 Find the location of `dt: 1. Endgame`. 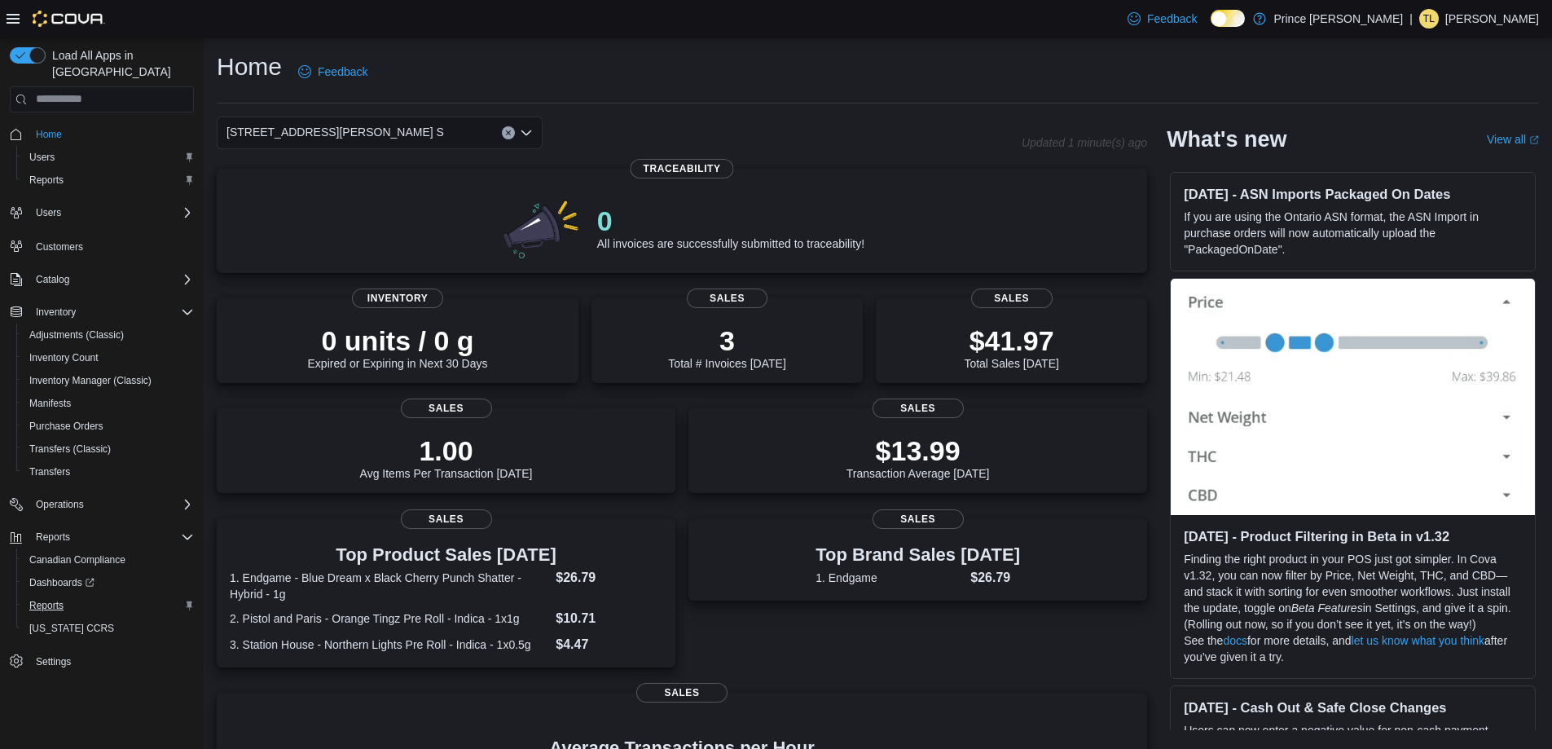

dt: 1. Endgame is located at coordinates (890, 578).